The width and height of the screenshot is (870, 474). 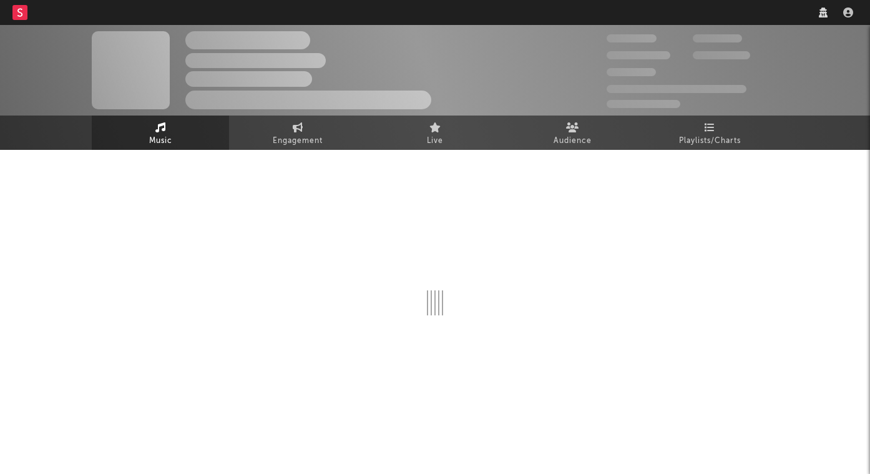 I want to click on span: 1,000,000, so click(x=722, y=55).